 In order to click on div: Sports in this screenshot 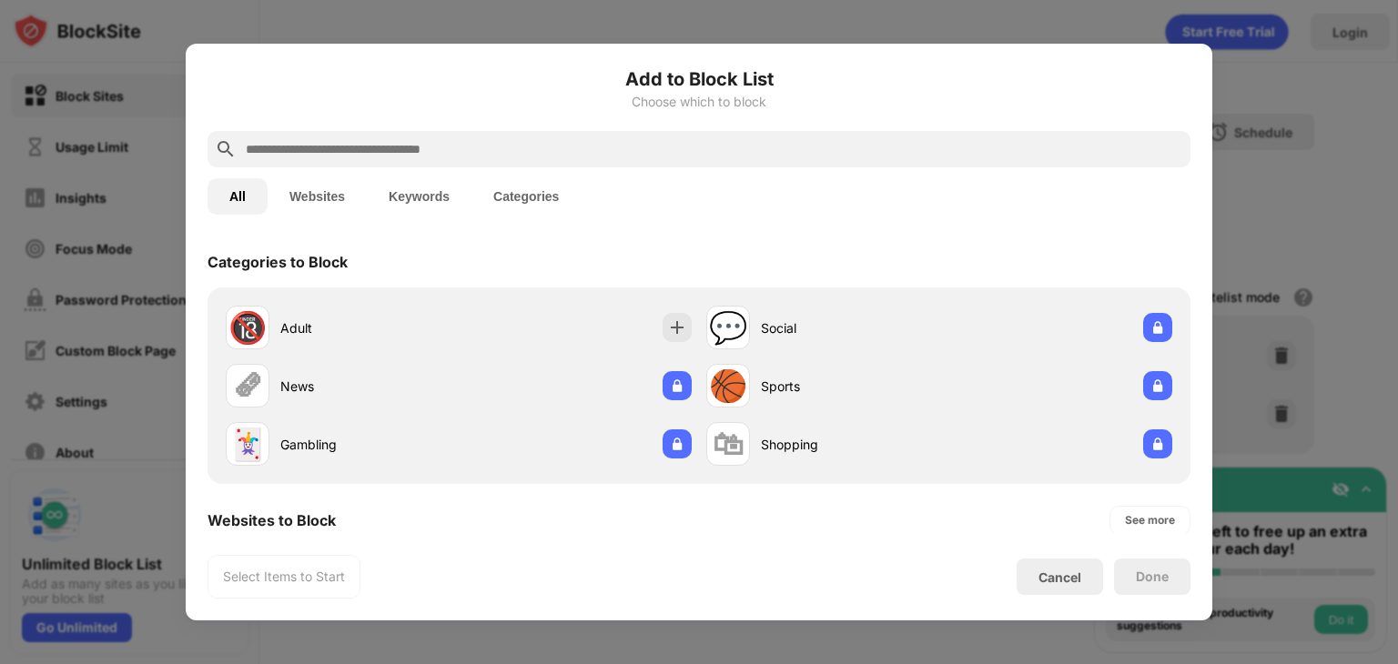, I will do `click(850, 386)`.